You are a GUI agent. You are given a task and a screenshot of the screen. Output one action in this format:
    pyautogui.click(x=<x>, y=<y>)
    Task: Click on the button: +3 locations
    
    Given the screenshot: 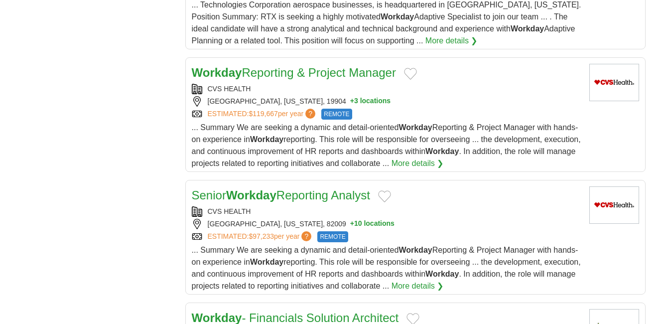 What is the action you would take?
    pyautogui.click(x=370, y=101)
    